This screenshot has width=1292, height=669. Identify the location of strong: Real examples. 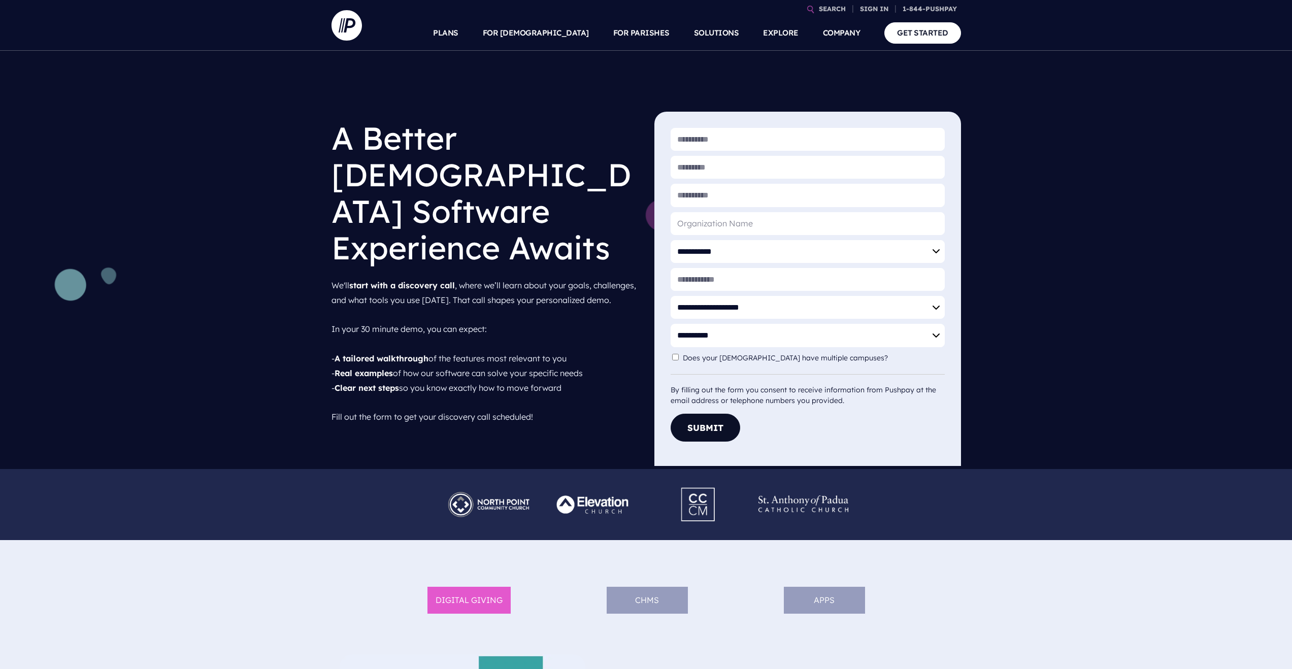
(363, 373).